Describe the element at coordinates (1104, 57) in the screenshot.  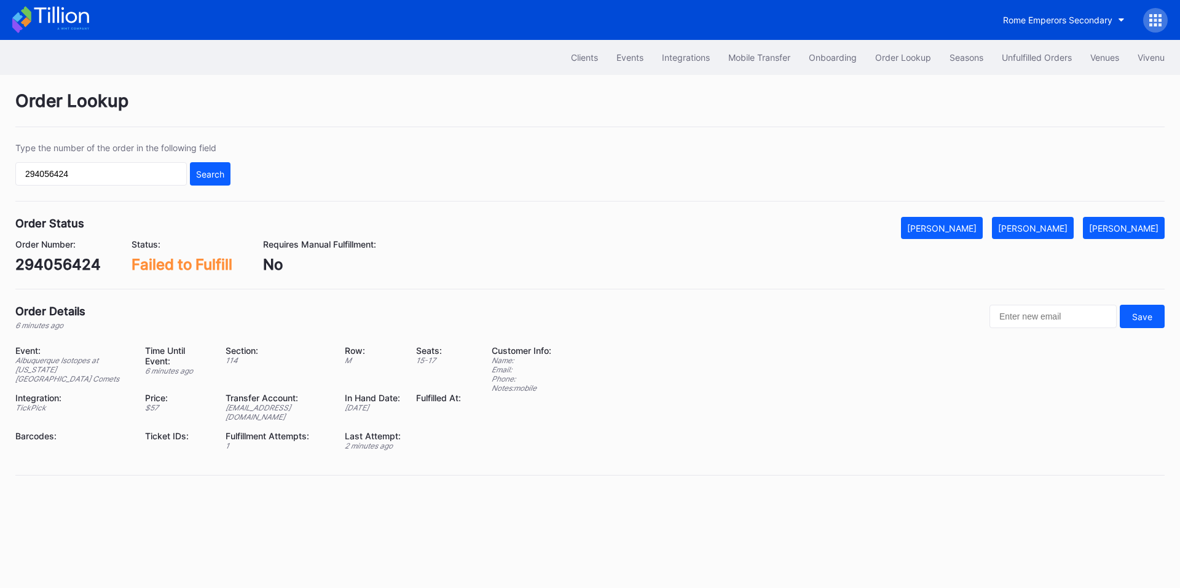
I see `div: Venues` at that location.